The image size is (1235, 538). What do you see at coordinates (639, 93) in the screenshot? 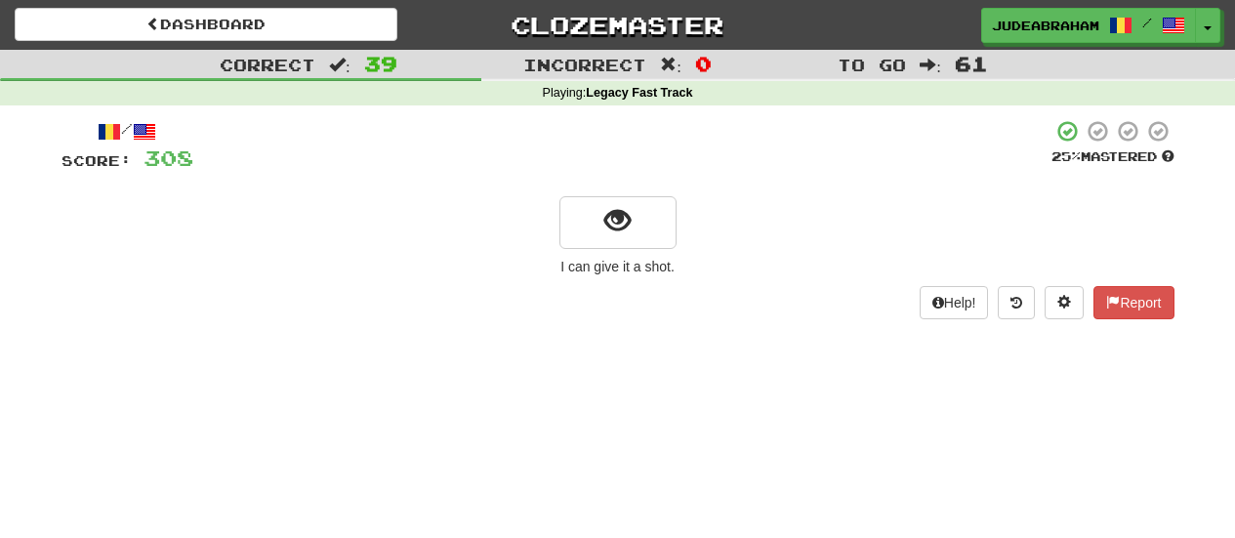
I see `strong: Legacy Fast Track` at bounding box center [639, 93].